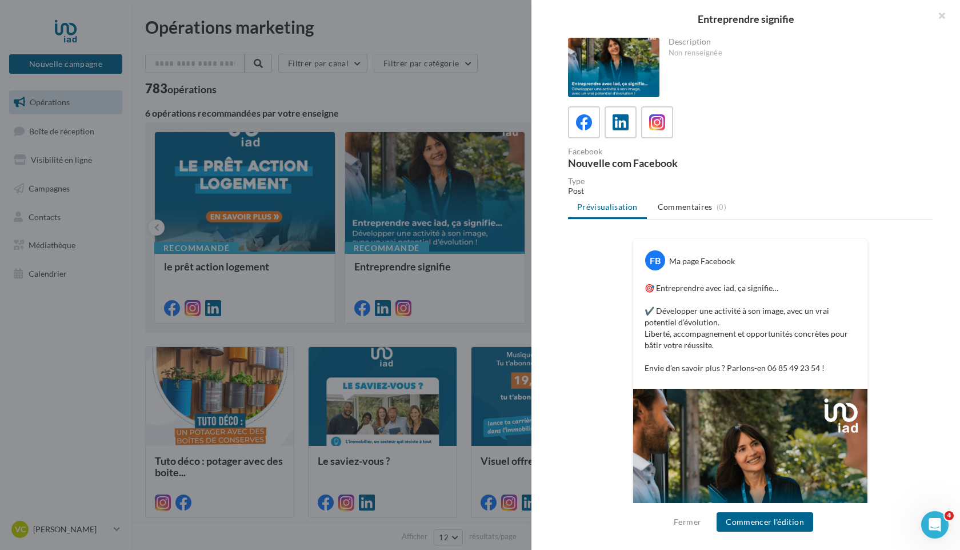 The image size is (960, 550). What do you see at coordinates (655, 260) in the screenshot?
I see `div: FB` at bounding box center [655, 260].